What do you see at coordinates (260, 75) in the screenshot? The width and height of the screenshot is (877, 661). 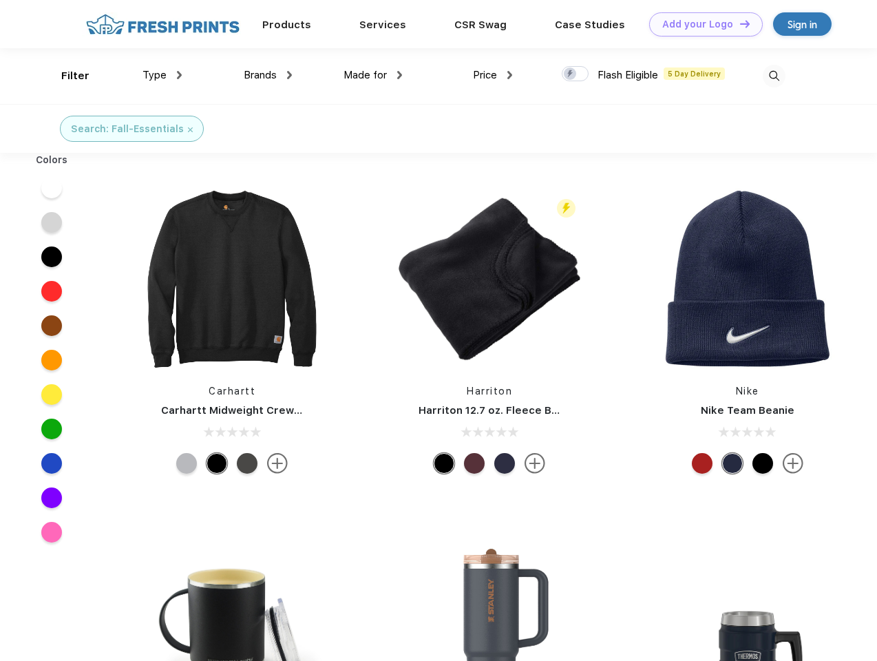 I see `span: Brands` at bounding box center [260, 75].